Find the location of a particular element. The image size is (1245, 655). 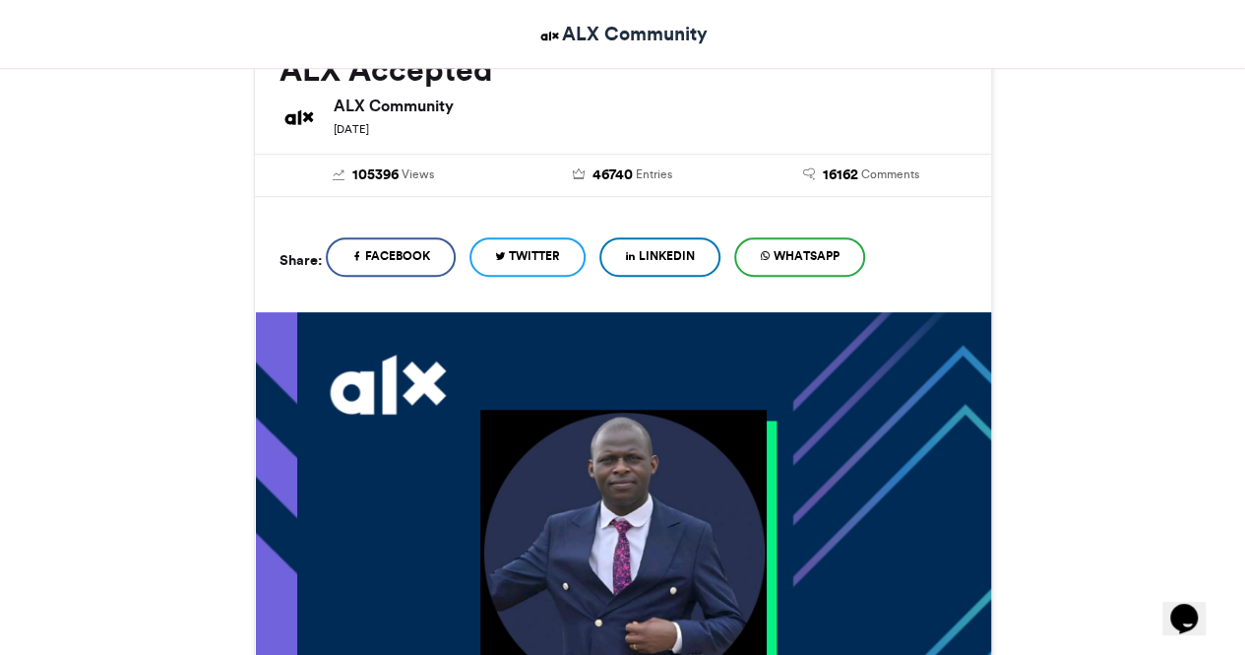

span: Twitter is located at coordinates (534, 256).